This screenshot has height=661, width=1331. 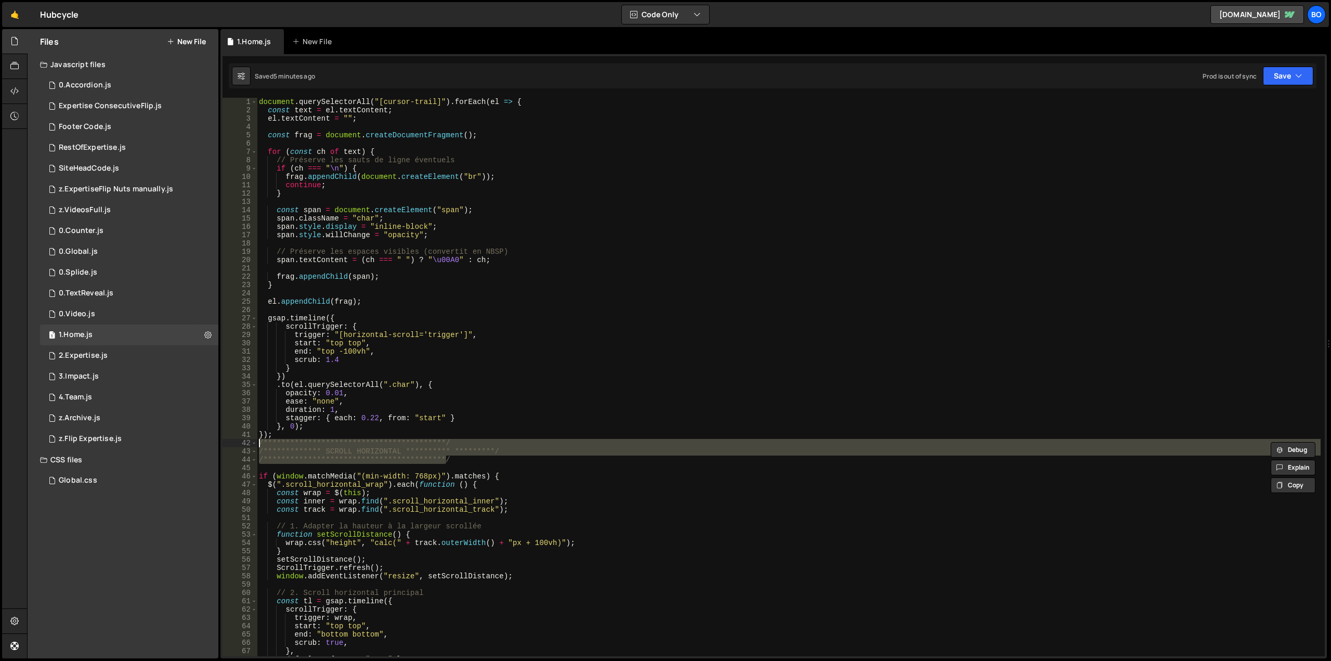 I want to click on div: 33, so click(x=240, y=368).